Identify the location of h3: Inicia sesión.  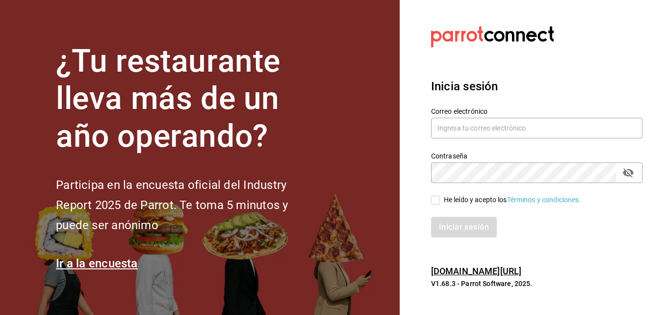
(537, 86).